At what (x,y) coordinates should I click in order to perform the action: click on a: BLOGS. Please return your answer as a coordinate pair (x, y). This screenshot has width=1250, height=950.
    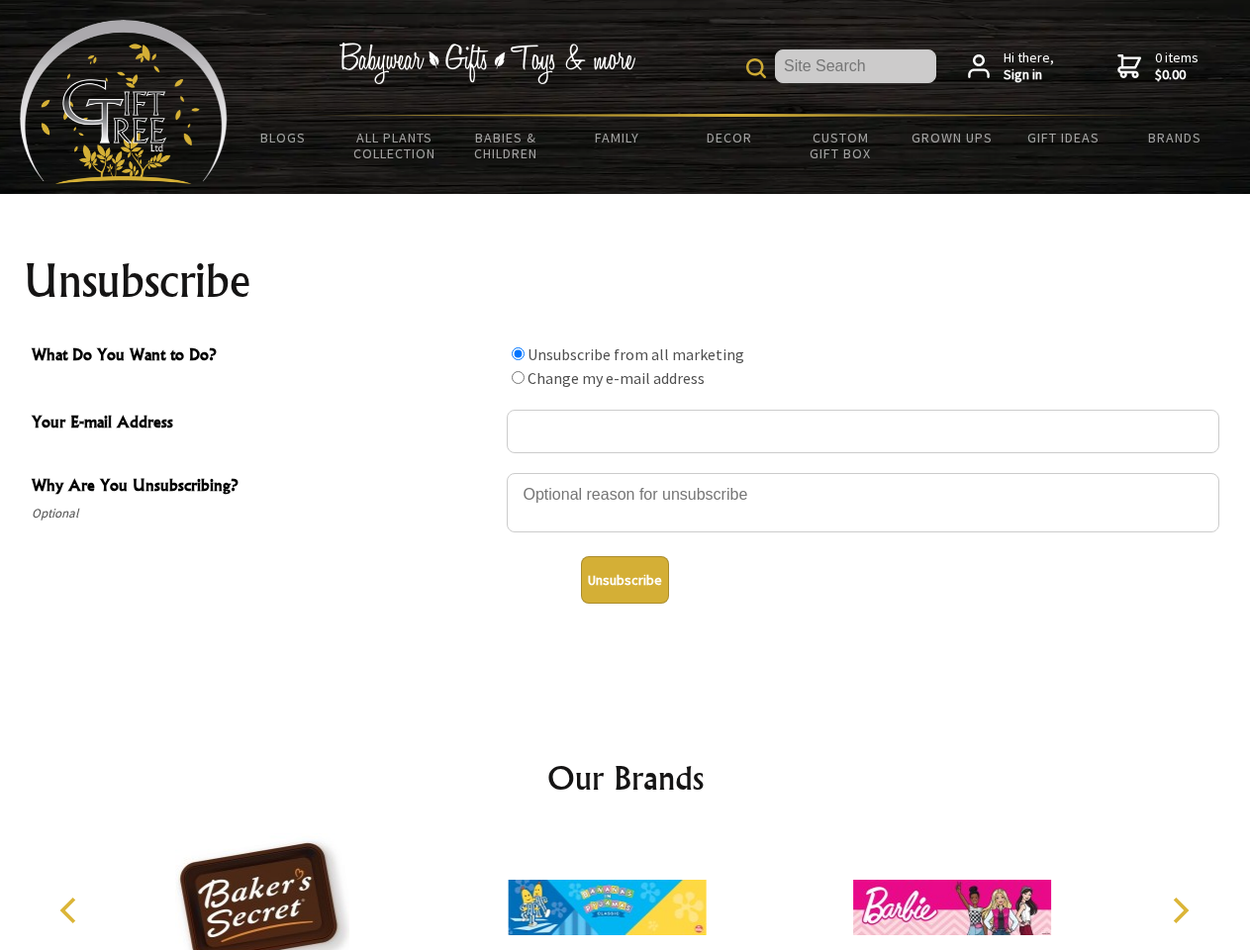
    Looking at the image, I should click on (283, 138).